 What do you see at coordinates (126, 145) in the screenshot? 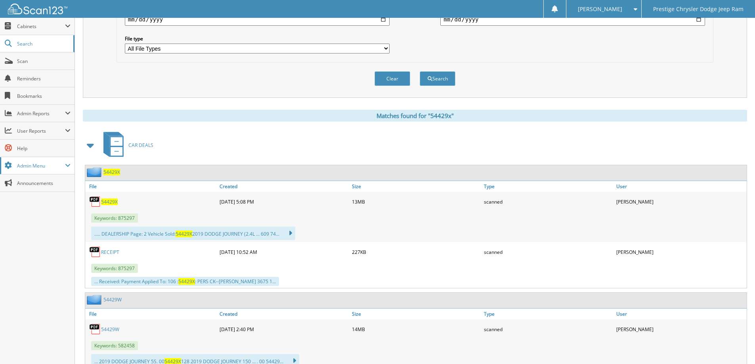
I see `a: CAR DEALS` at bounding box center [126, 145].